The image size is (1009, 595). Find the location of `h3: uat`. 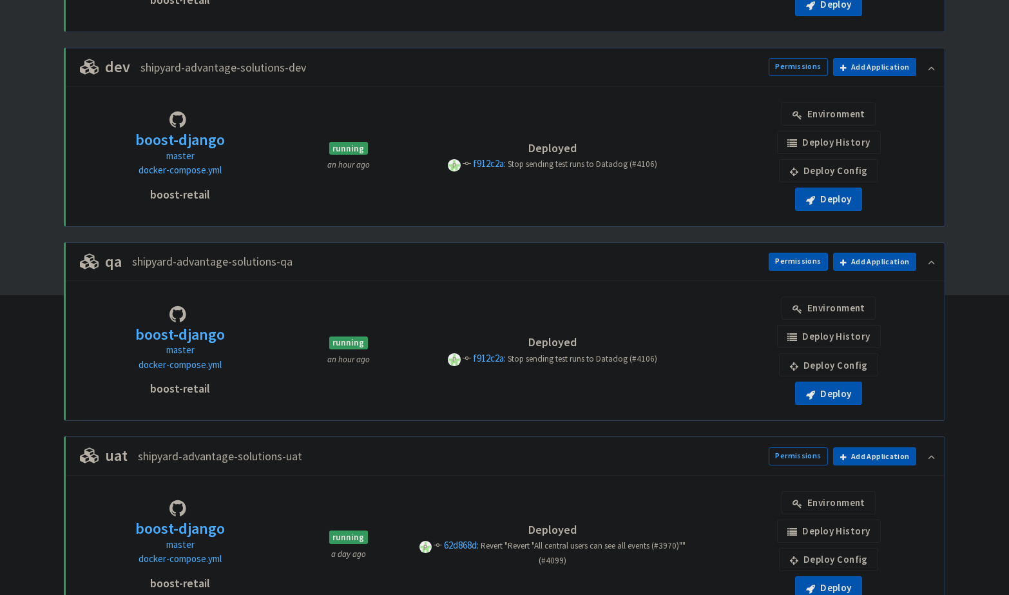

h3: uat is located at coordinates (104, 456).